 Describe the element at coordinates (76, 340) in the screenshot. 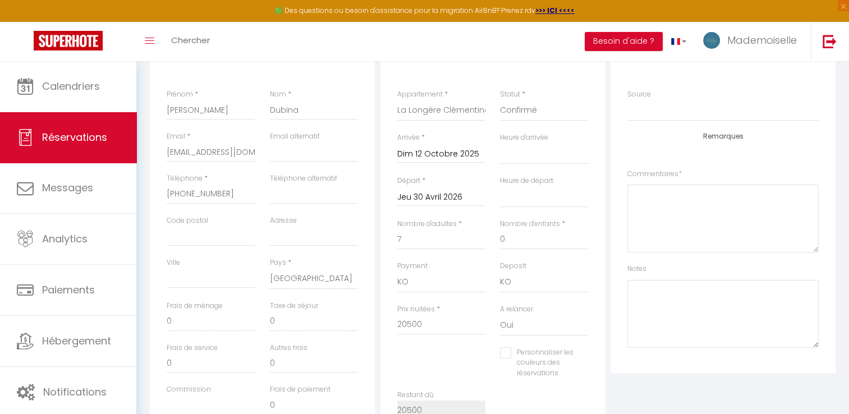

I see `span: Hébergement` at that location.